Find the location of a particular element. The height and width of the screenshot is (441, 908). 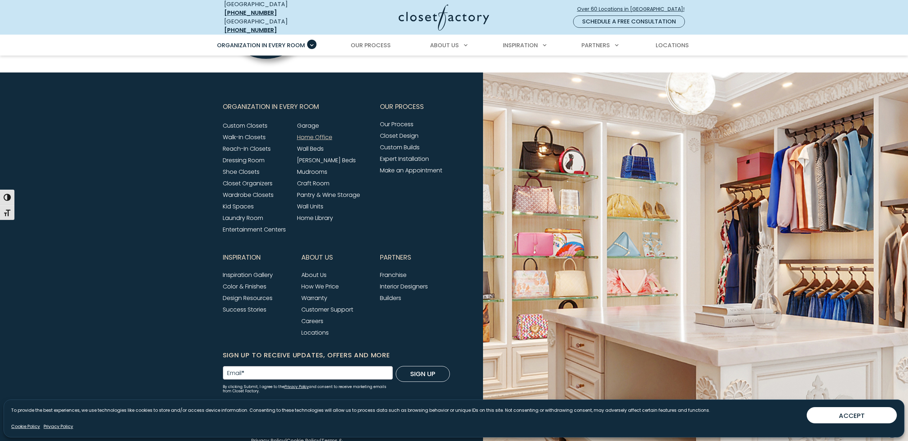

a: Custom Builds is located at coordinates (400, 147).